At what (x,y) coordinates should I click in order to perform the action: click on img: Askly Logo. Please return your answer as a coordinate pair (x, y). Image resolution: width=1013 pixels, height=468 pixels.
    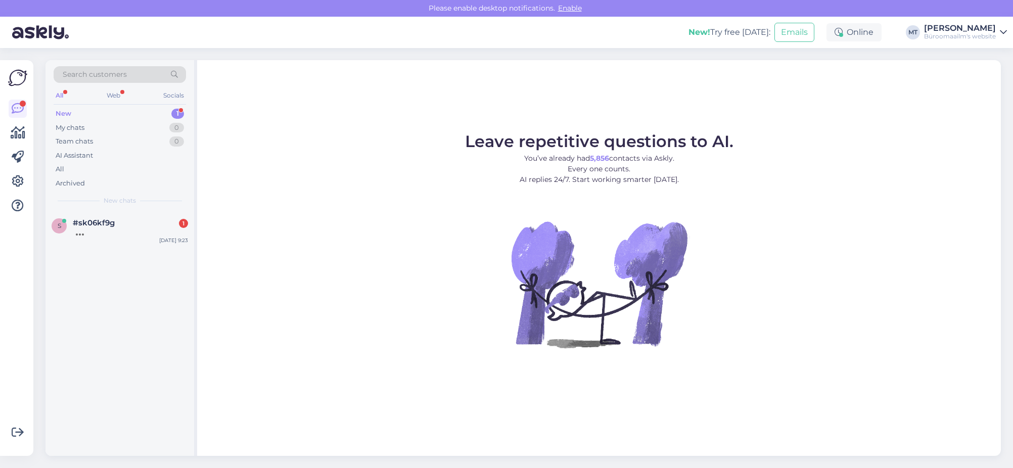
    Looking at the image, I should click on (18, 78).